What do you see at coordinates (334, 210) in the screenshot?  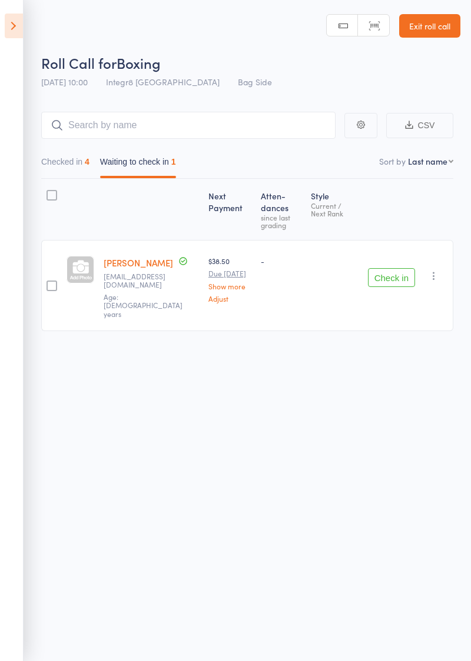 I see `div: Current / Next Rank` at bounding box center [334, 210].